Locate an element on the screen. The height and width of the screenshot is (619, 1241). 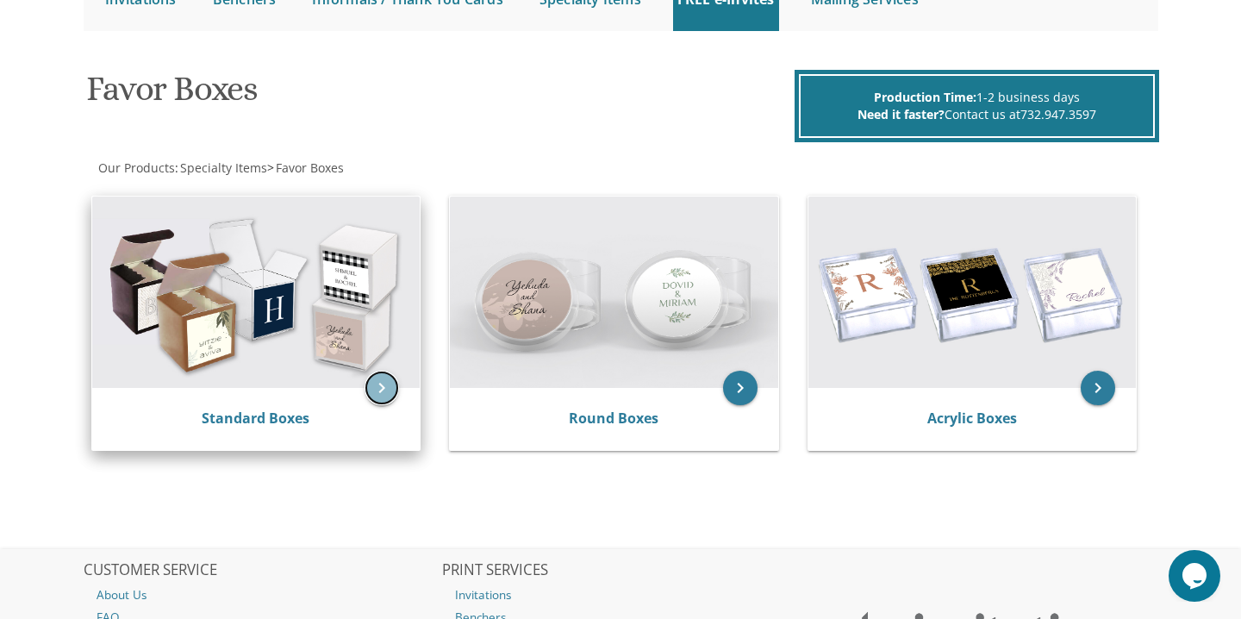
a: Invitations is located at coordinates (621, 595).